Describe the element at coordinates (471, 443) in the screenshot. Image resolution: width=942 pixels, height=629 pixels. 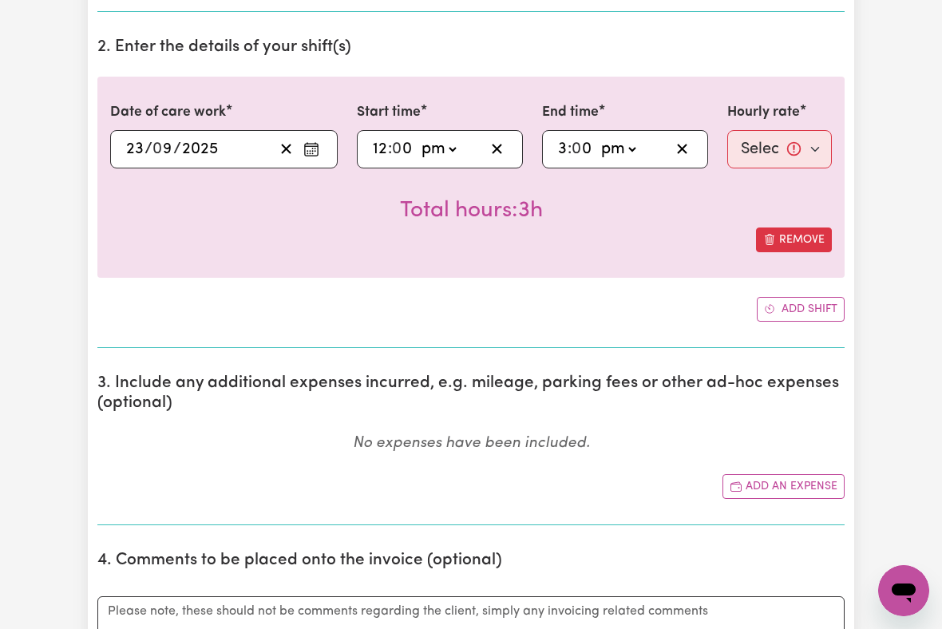
I see `em: No expenses have been included.` at that location.